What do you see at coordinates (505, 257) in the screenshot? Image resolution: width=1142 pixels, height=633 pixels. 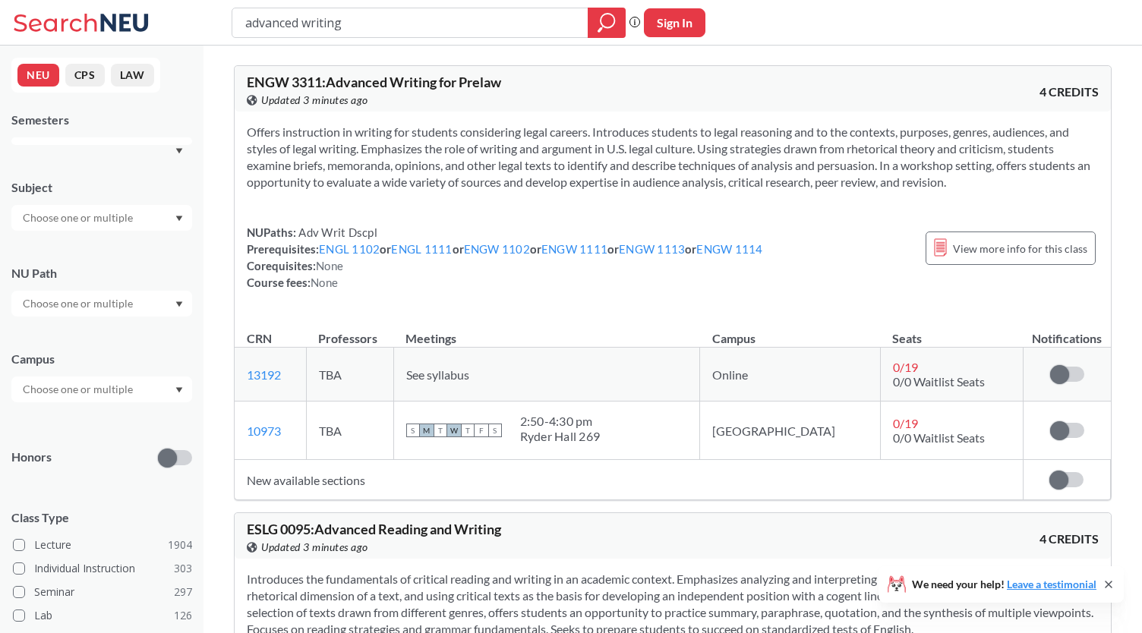 I see `div: NUPaths: Prerequisites: or or or or or Corequisites: Course fees:` at bounding box center [505, 257].